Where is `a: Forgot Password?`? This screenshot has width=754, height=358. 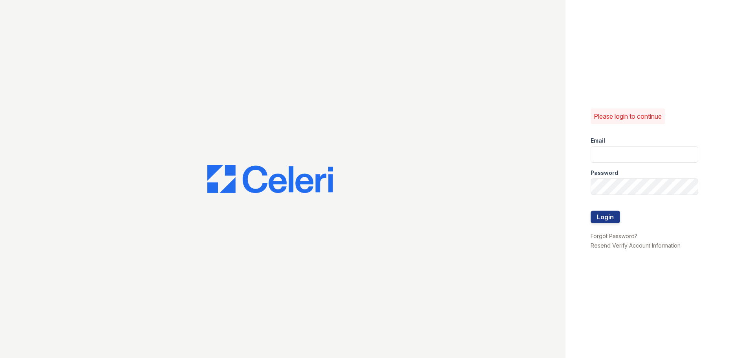 a: Forgot Password? is located at coordinates (614, 236).